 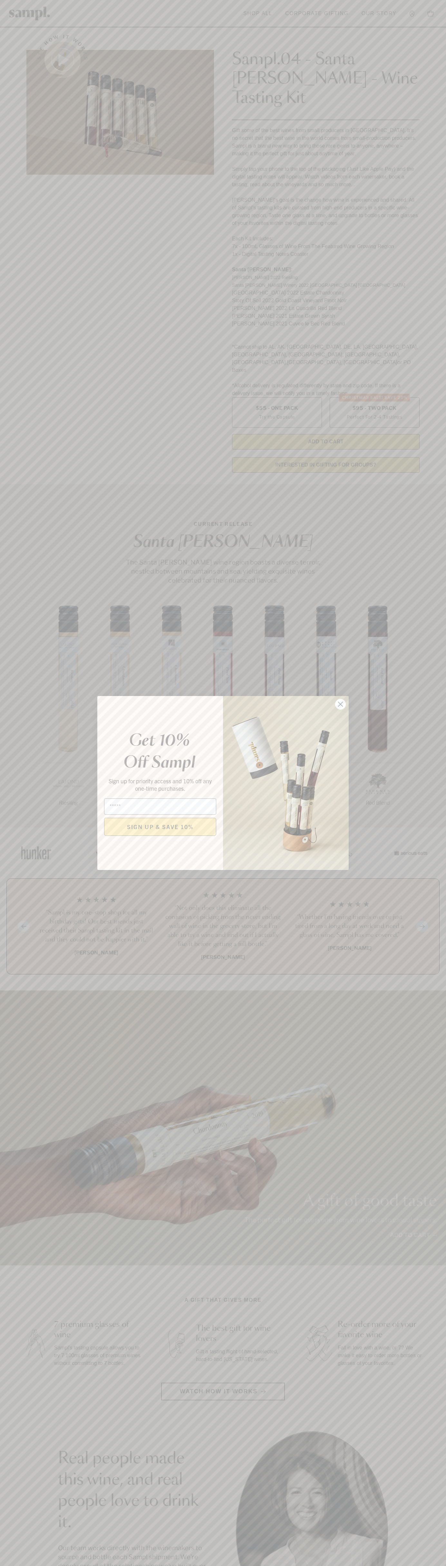 What do you see at coordinates (340, 704) in the screenshot?
I see `button: Close dialog` at bounding box center [340, 704].